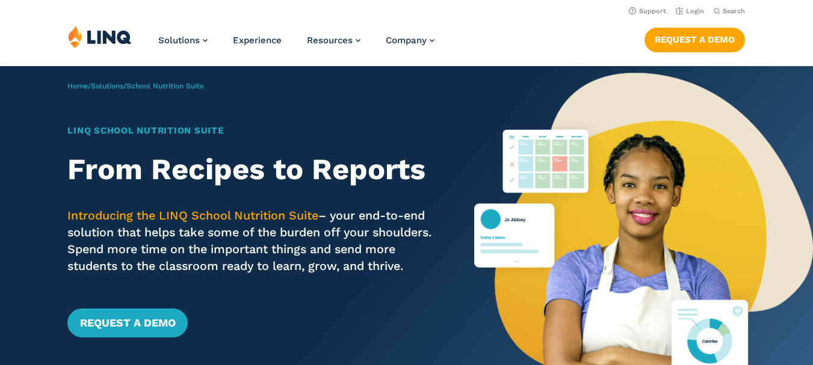 The image size is (813, 365). What do you see at coordinates (257, 40) in the screenshot?
I see `span: Experience` at bounding box center [257, 40].